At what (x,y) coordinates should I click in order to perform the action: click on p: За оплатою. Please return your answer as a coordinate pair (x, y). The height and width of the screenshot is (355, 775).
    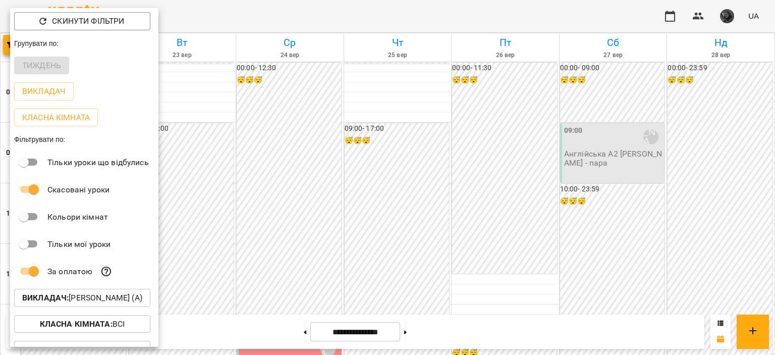
    Looking at the image, I should click on (70, 272).